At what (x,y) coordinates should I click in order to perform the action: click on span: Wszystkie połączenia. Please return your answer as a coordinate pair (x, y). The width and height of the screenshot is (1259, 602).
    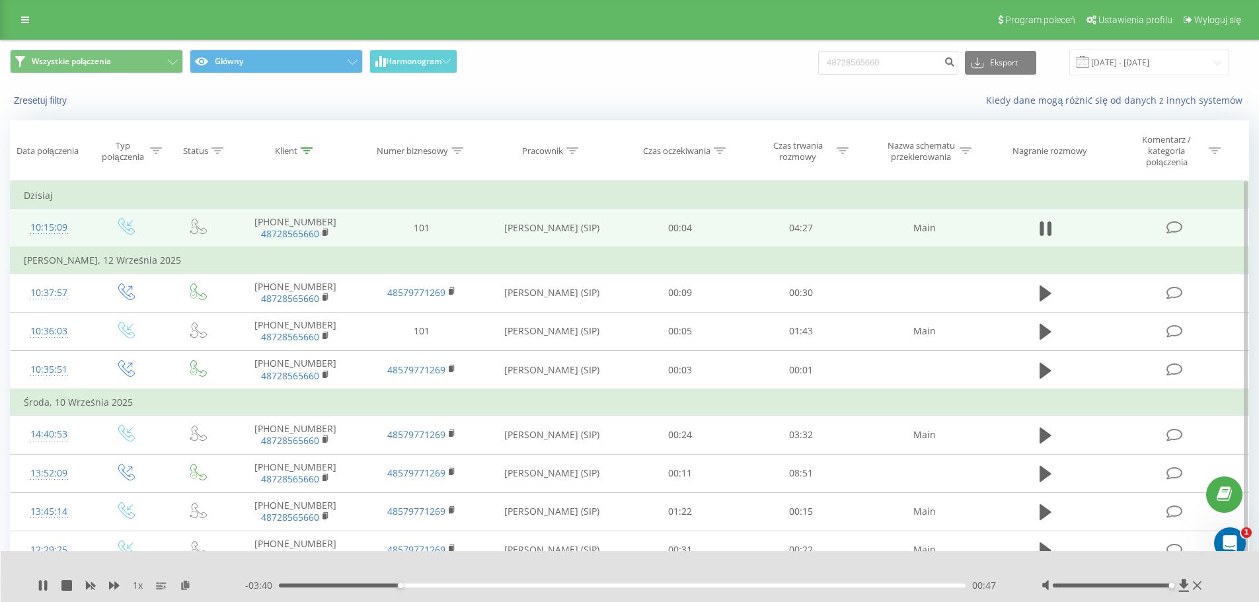
    Looking at the image, I should click on (71, 61).